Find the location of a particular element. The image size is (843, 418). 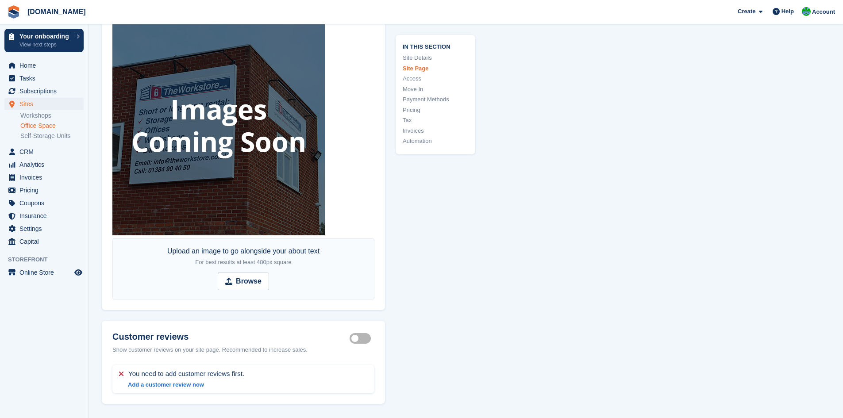

img: Mark Bignell is located at coordinates (806, 12).